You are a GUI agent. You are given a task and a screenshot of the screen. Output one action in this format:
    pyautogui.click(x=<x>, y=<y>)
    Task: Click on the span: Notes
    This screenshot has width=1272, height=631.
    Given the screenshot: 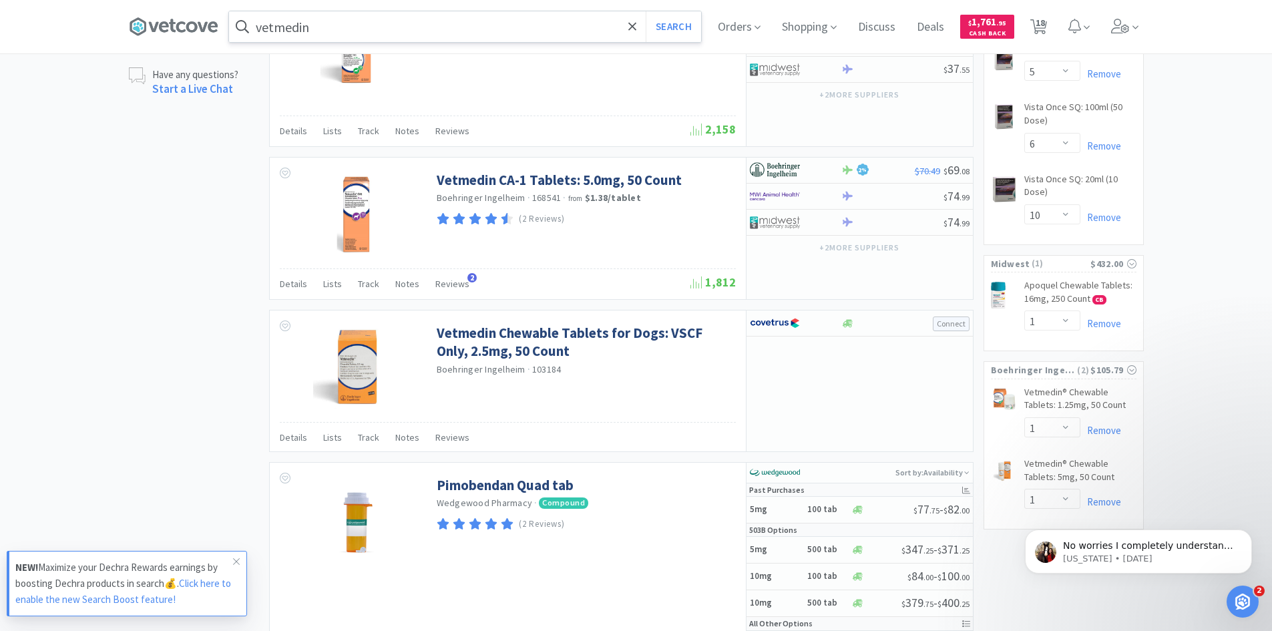 What is the action you would take?
    pyautogui.click(x=407, y=284)
    